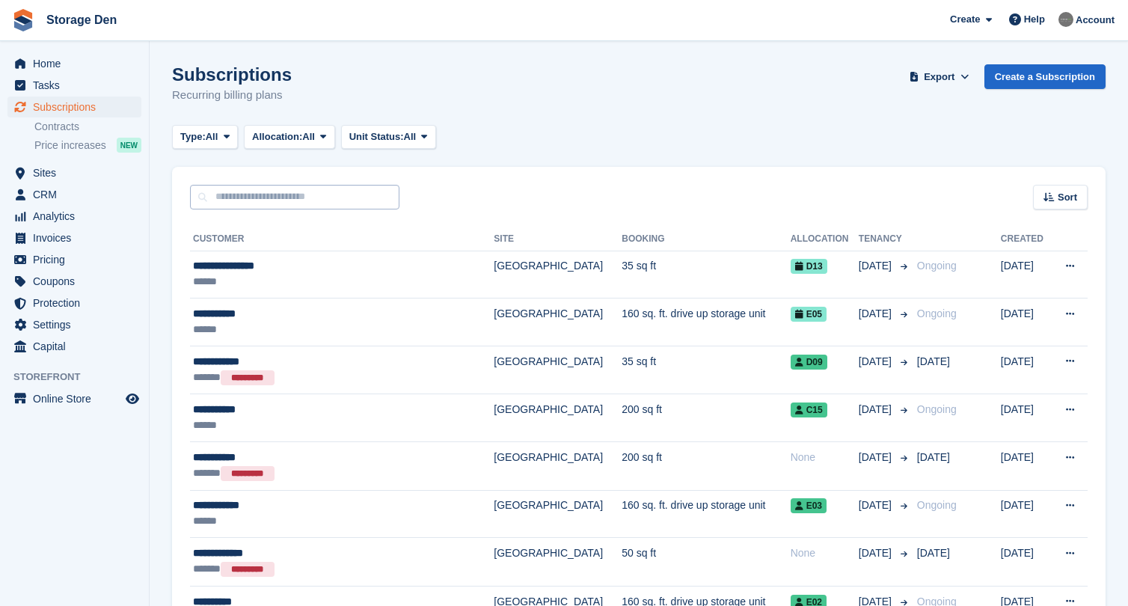 The image size is (1128, 606). I want to click on th: Created, so click(1025, 239).